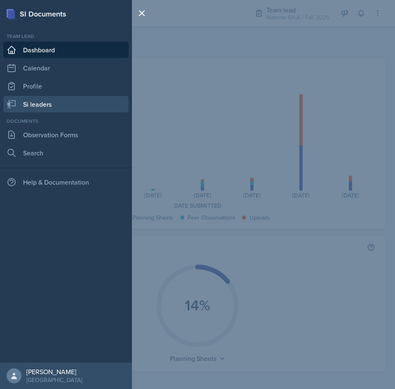 This screenshot has width=395, height=389. What do you see at coordinates (66, 153) in the screenshot?
I see `a: Search` at bounding box center [66, 153].